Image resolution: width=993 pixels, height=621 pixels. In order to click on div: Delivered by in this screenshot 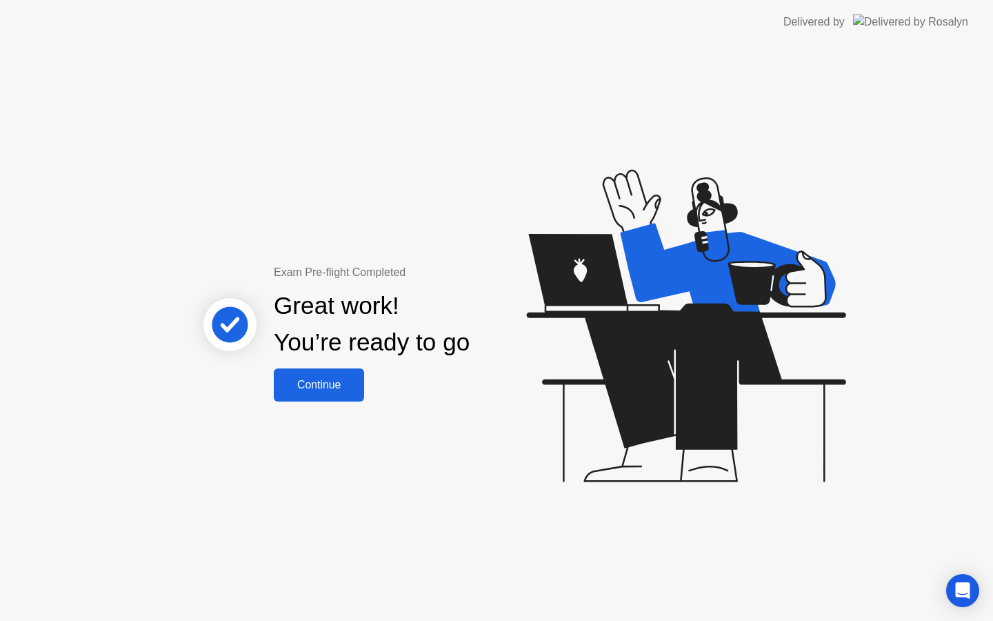, I will do `click(814, 22)`.